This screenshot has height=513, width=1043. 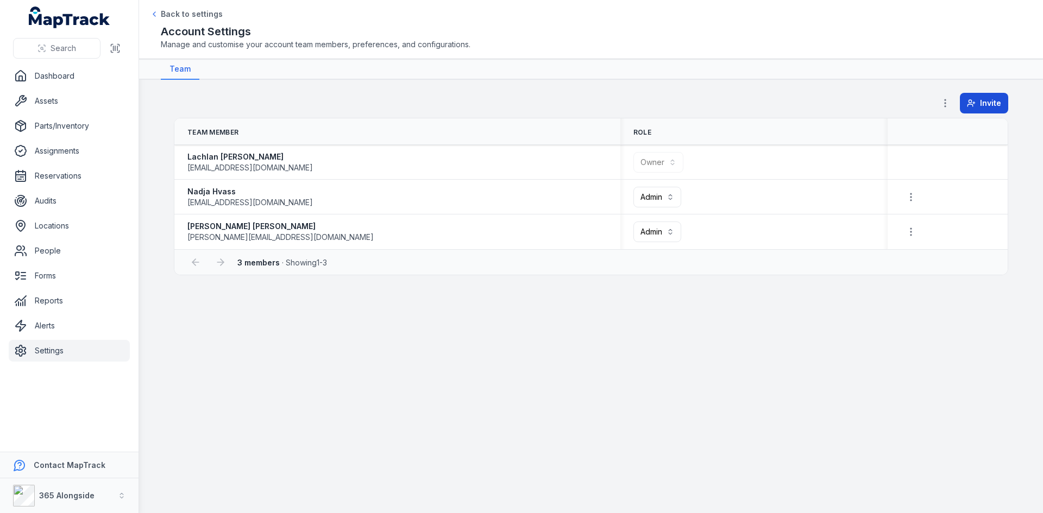 I want to click on a: Settings, so click(x=69, y=351).